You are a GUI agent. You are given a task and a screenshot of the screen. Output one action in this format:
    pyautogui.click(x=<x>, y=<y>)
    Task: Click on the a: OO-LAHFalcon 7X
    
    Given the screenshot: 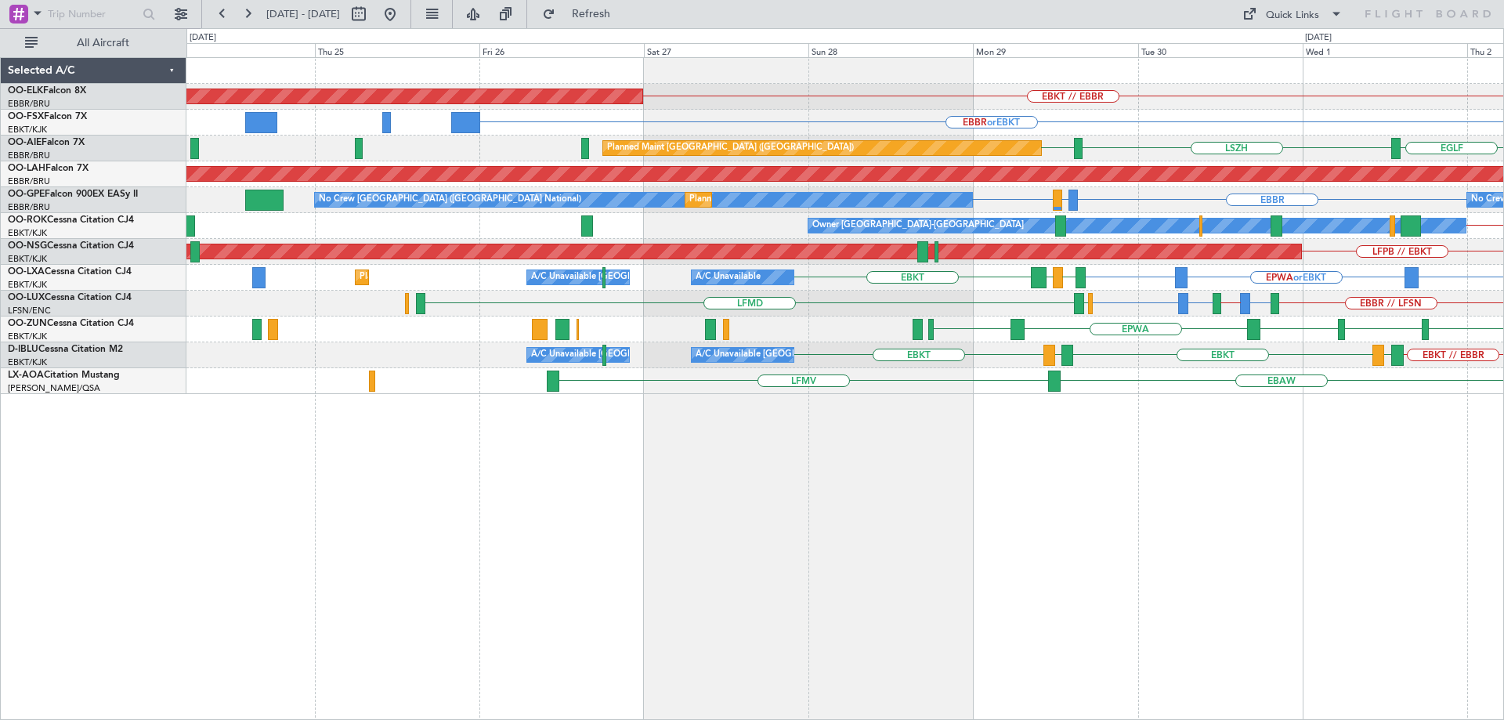 What is the action you would take?
    pyautogui.click(x=48, y=168)
    